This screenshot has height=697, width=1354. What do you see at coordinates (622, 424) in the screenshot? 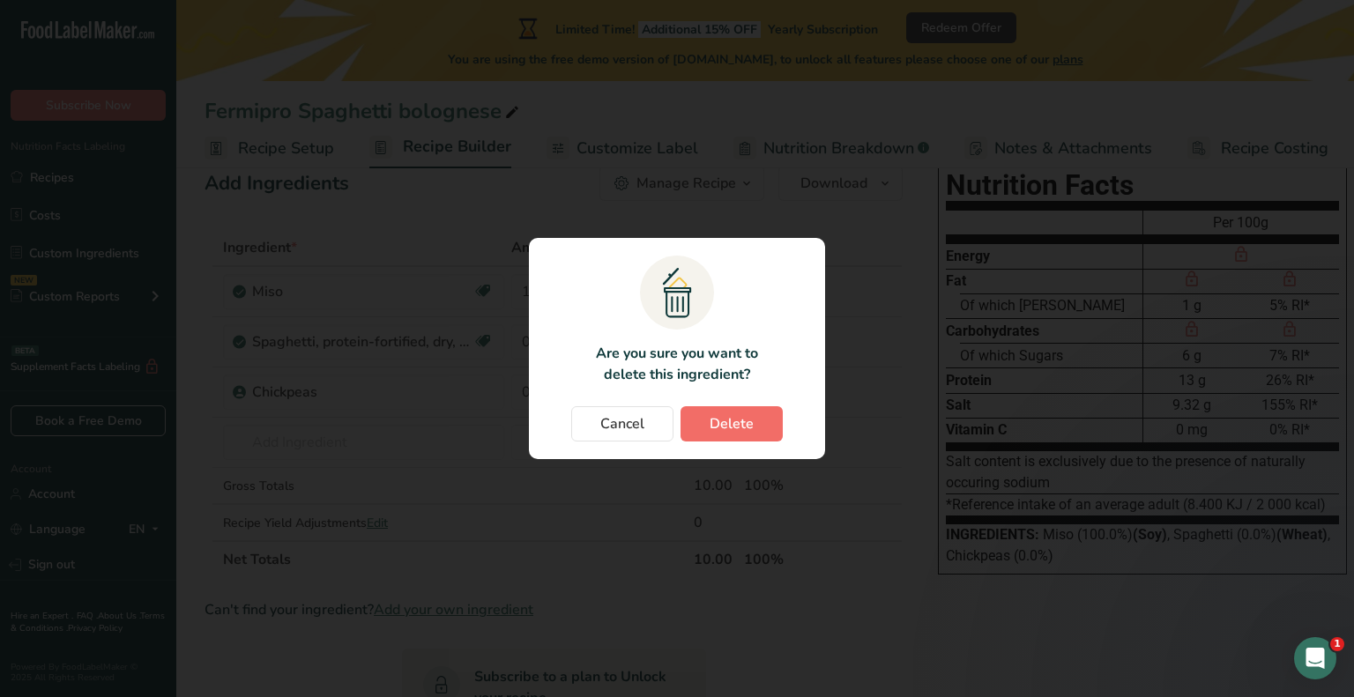
I see `button: Cancel` at bounding box center [622, 424].